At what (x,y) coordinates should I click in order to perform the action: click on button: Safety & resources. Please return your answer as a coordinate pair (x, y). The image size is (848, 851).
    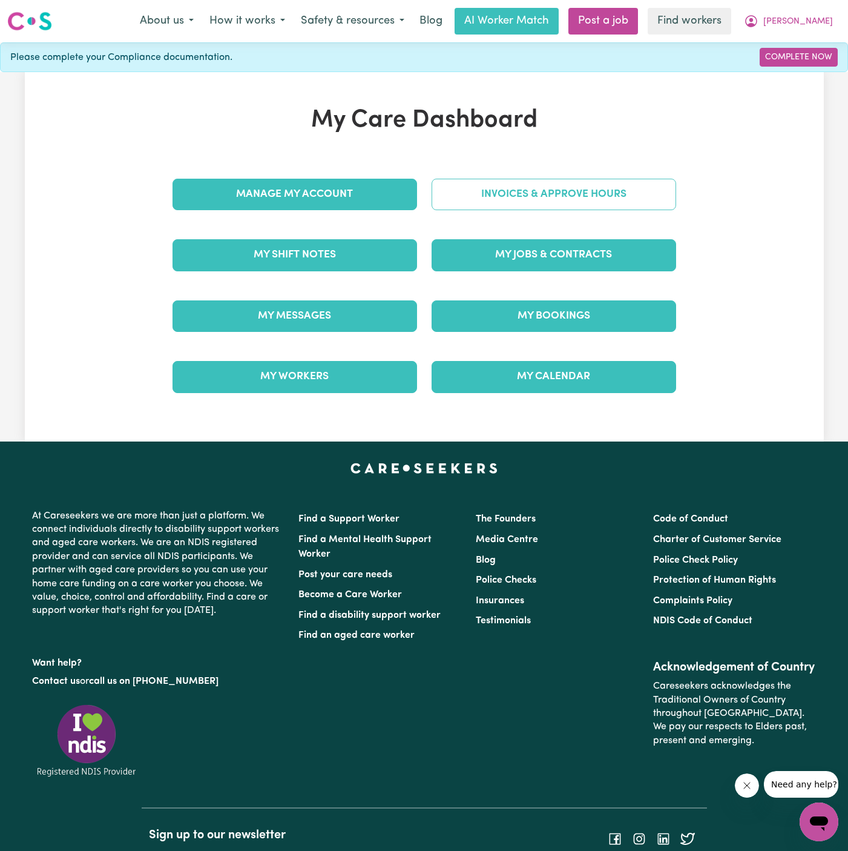
    Looking at the image, I should click on (352, 21).